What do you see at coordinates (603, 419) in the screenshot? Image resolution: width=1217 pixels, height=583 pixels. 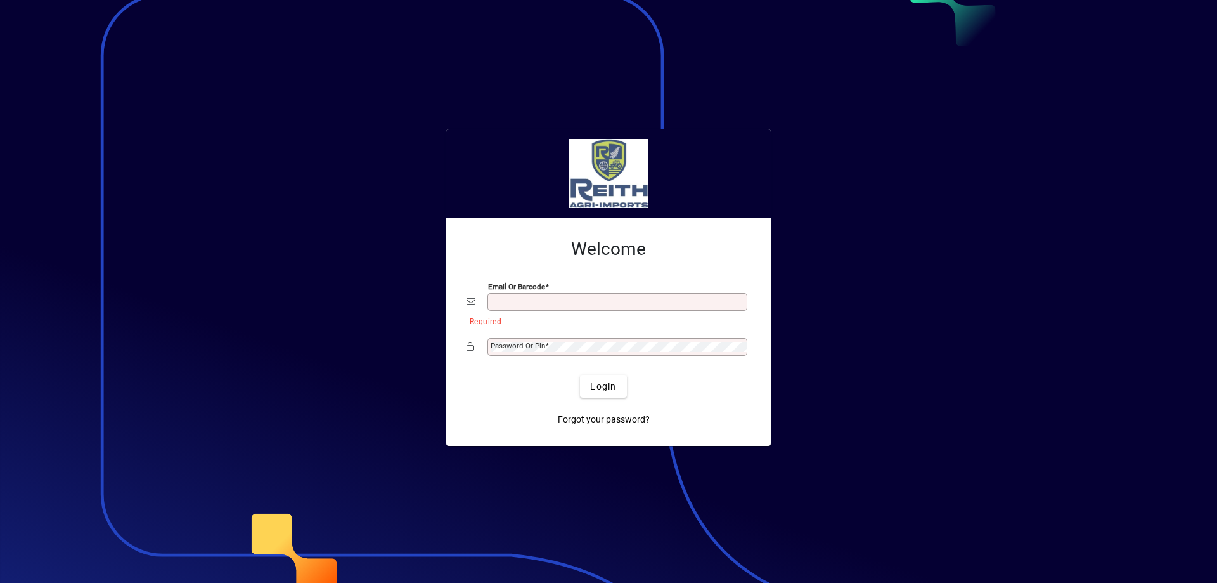 I see `span: Forgot your password?` at bounding box center [603, 419].